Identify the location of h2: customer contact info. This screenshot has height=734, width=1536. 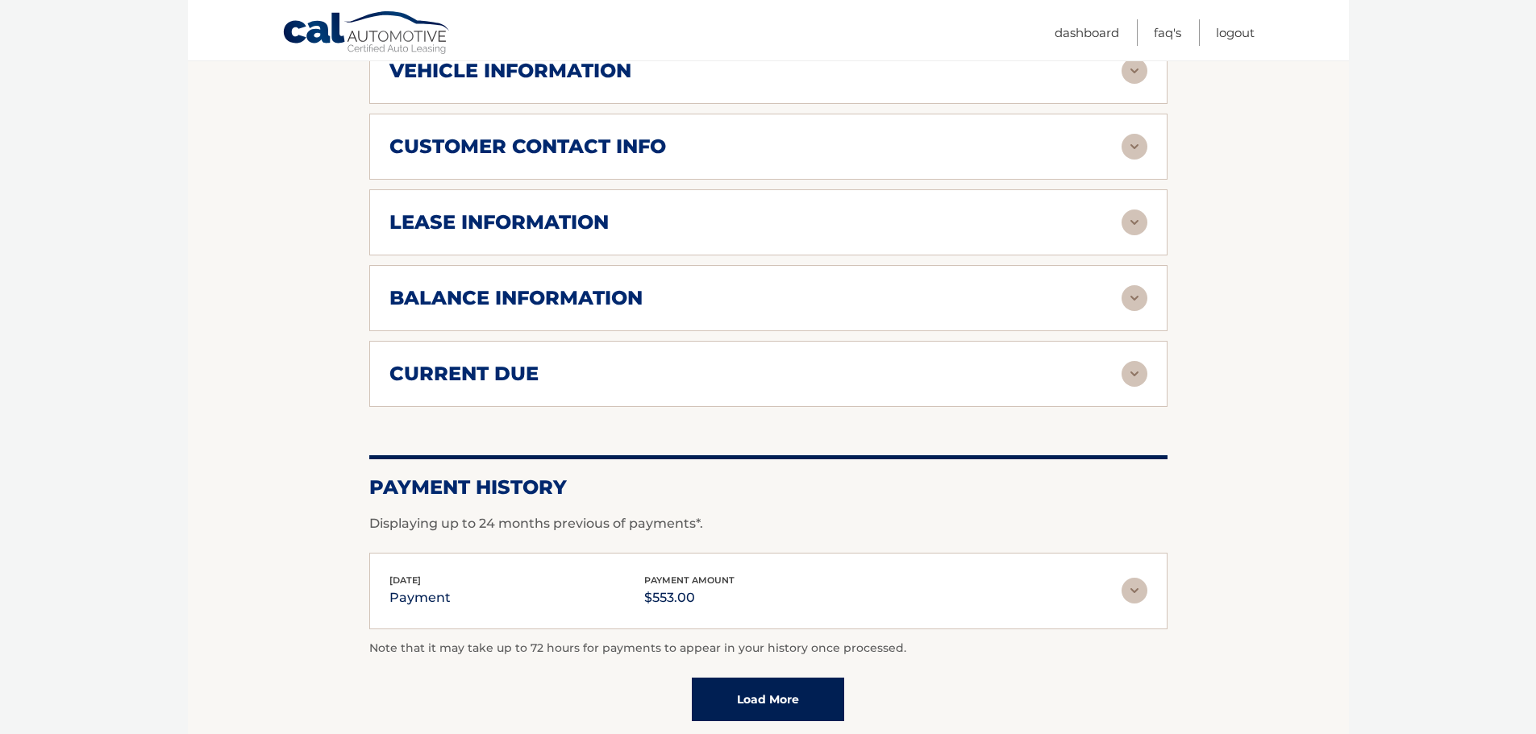
(527, 147).